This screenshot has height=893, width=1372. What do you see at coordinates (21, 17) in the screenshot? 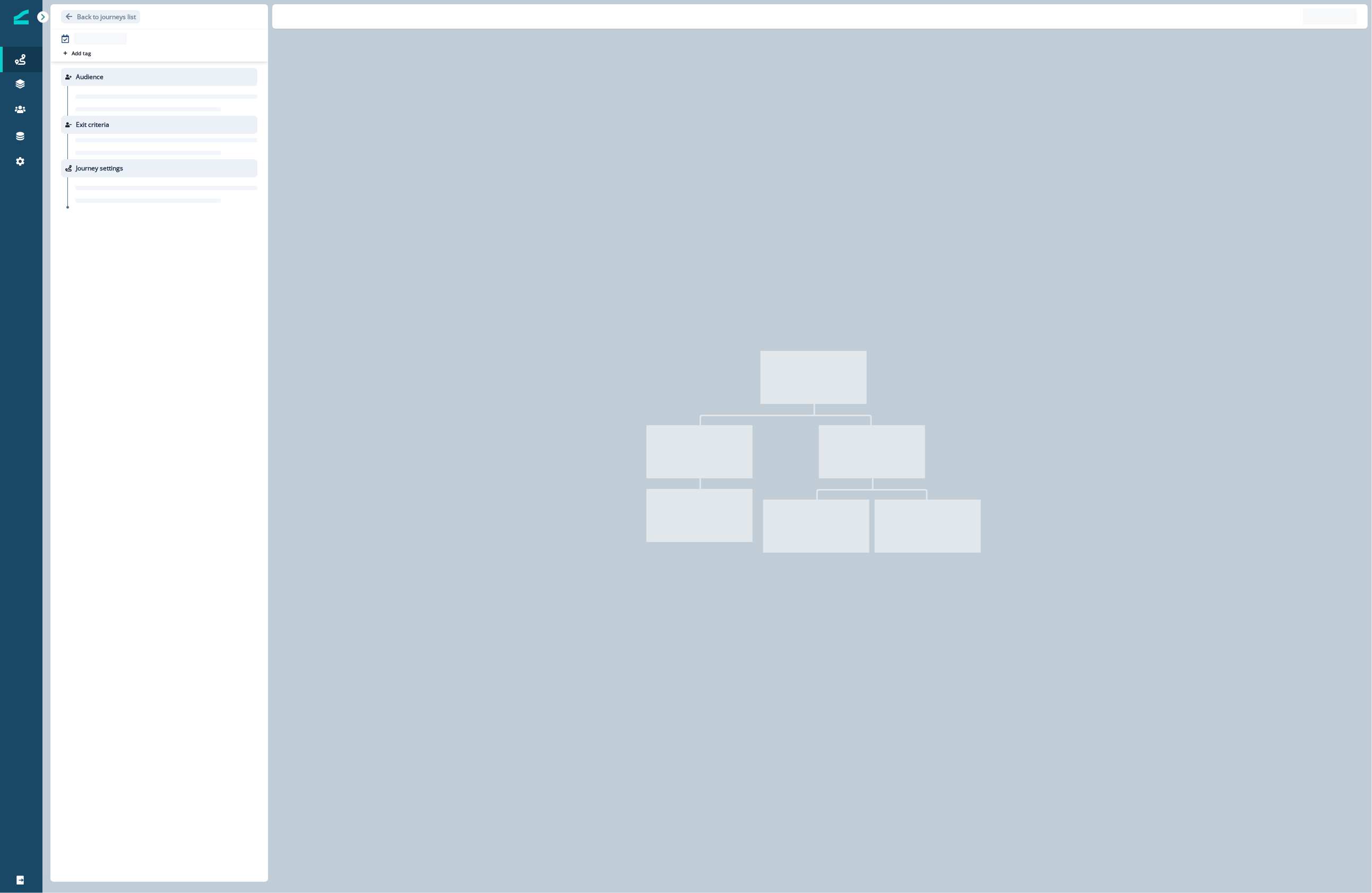
I see `img: Inflection` at bounding box center [21, 17].